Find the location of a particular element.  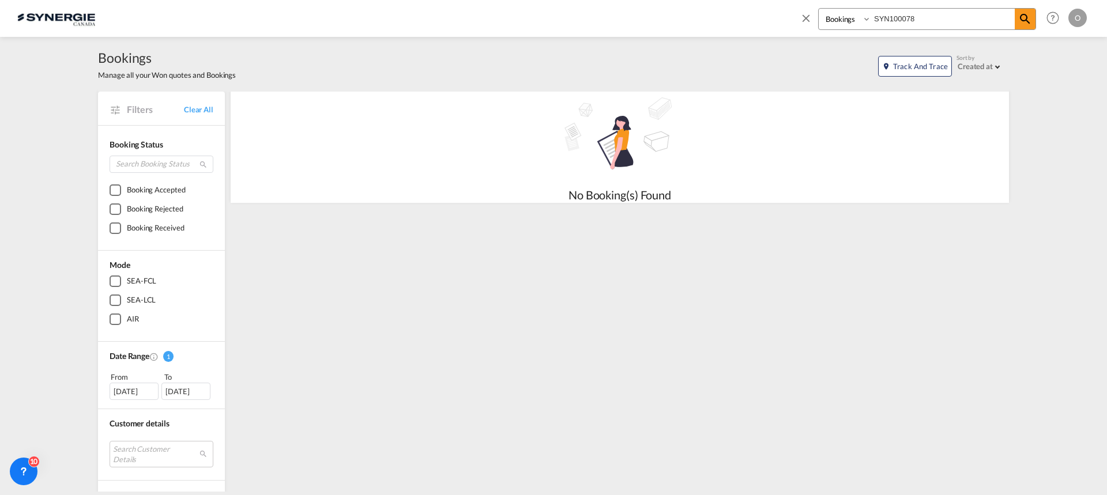

div: Help is located at coordinates (1056, 18).